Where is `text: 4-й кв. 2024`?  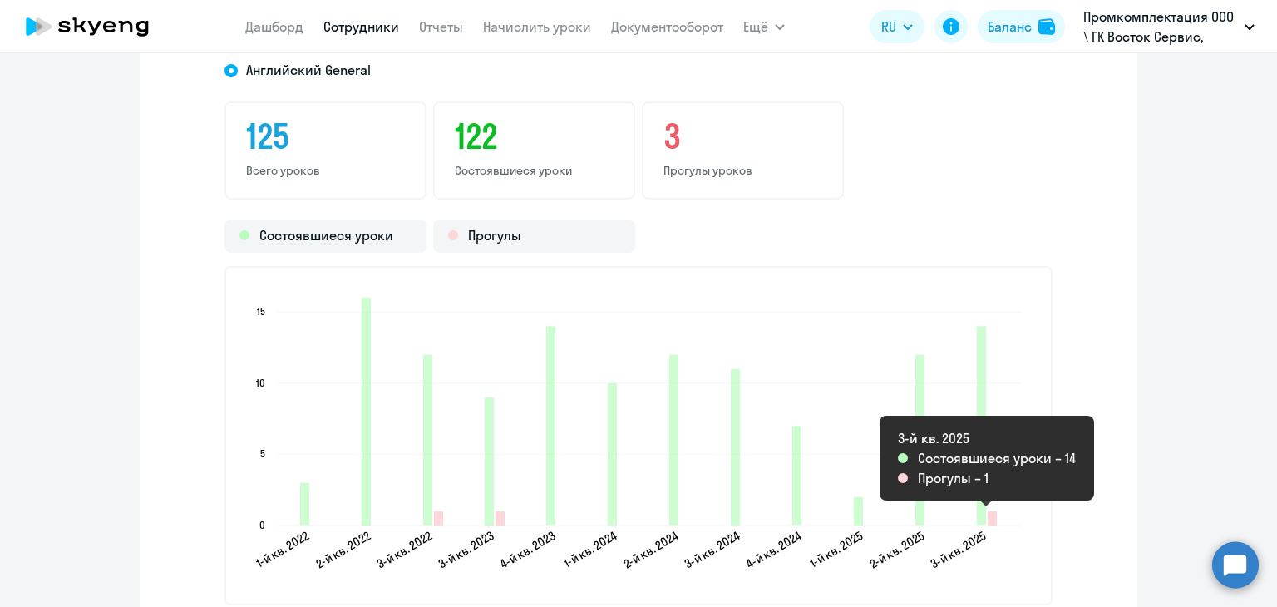
text: 4-й кв. 2024 is located at coordinates (773, 549).